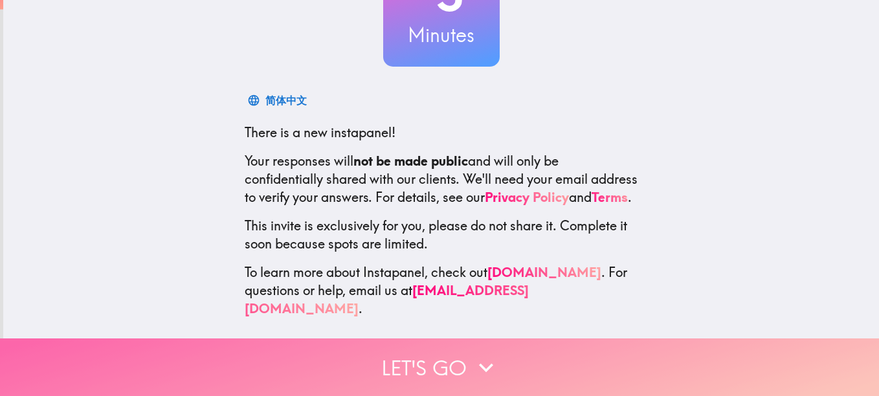 The image size is (879, 396). What do you see at coordinates (442, 235) in the screenshot?
I see `p: This invite is exclusively for you, please do not share it. Complete it soon because spots are li...` at bounding box center [442, 235].